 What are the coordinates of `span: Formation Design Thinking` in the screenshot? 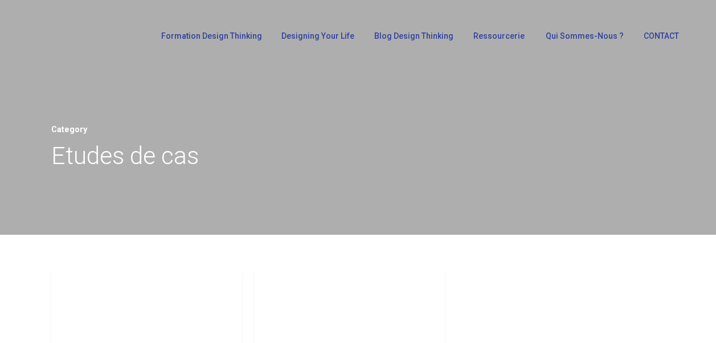 It's located at (211, 36).